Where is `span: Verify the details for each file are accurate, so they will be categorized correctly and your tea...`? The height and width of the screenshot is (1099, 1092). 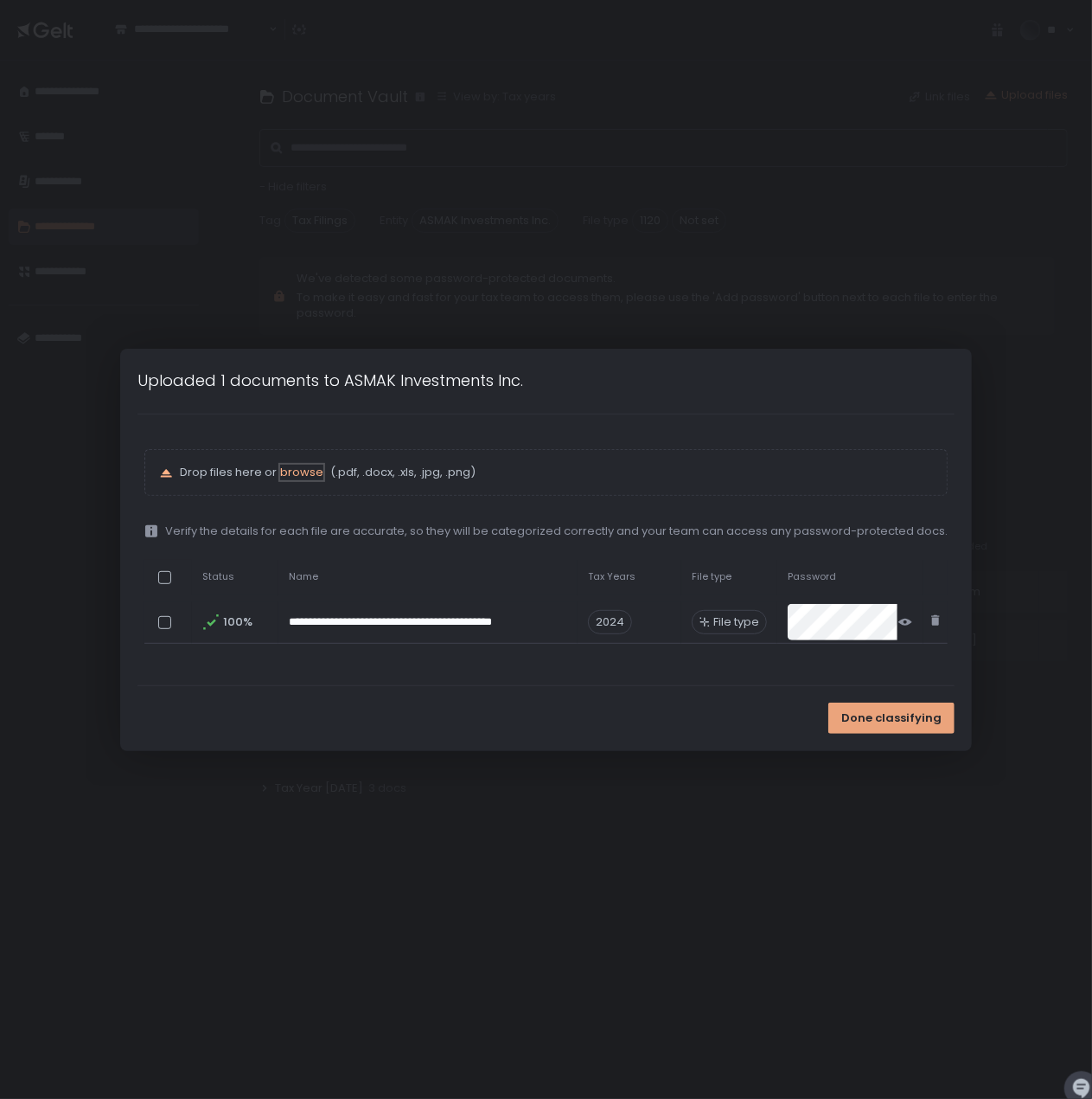 span: Verify the details for each file are accurate, so they will be categorized correctly and your tea... is located at coordinates (556, 531).